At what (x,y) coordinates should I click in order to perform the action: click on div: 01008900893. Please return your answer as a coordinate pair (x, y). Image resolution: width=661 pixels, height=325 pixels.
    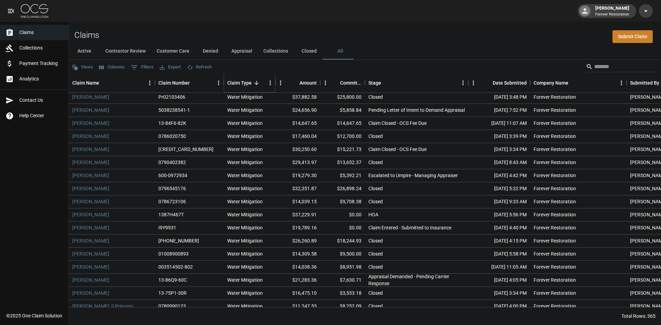
    Looking at the image, I should click on (173, 254).